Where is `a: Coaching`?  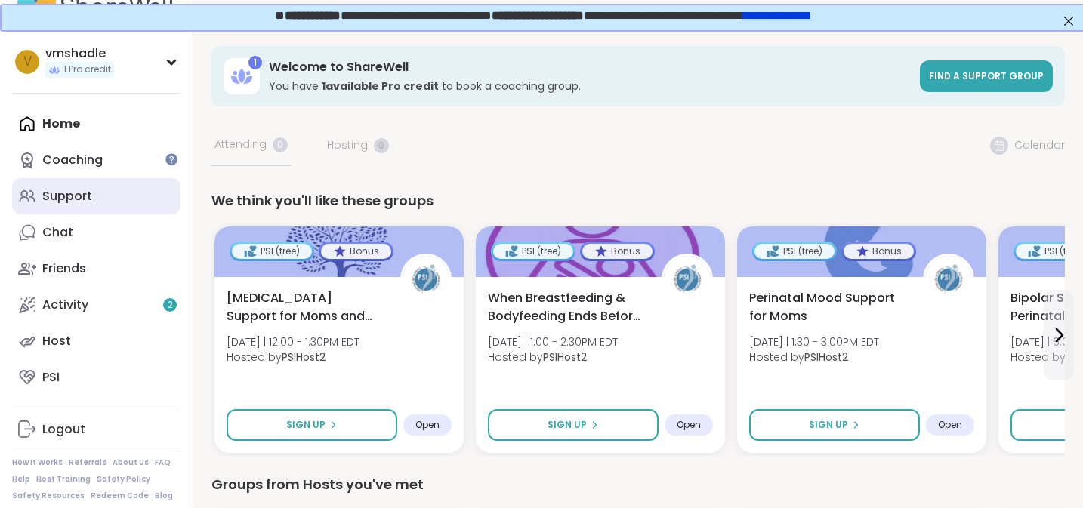 a: Coaching is located at coordinates (96, 160).